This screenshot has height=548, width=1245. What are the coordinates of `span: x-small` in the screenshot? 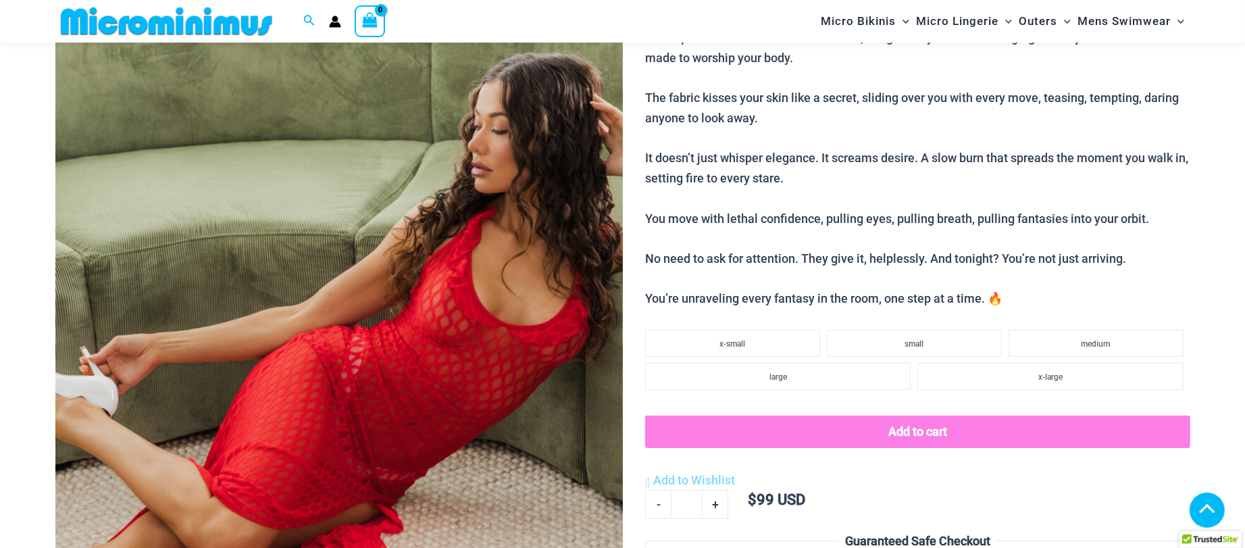 It's located at (733, 344).